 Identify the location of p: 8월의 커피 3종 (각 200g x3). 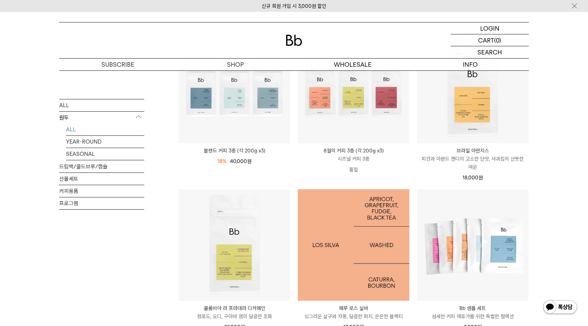
(354, 151).